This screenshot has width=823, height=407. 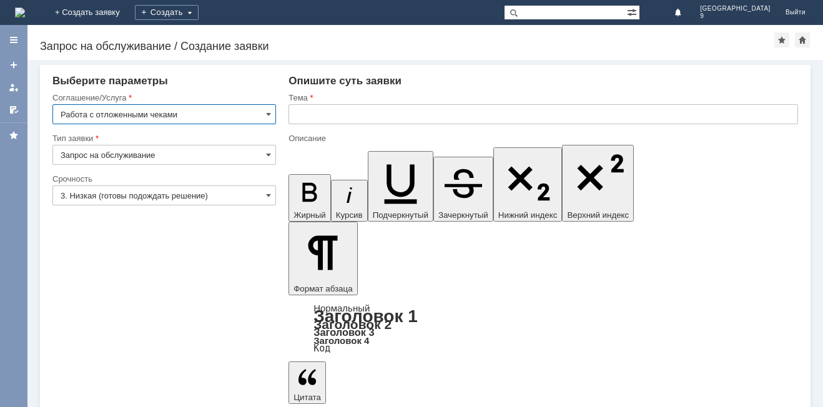 I want to click on span: Цитата, so click(x=307, y=397).